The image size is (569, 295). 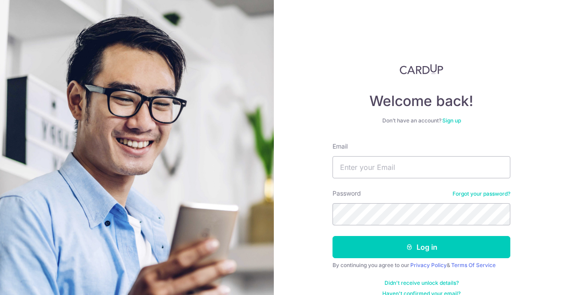 What do you see at coordinates (421, 247) in the screenshot?
I see `button: Log in` at bounding box center [421, 247].